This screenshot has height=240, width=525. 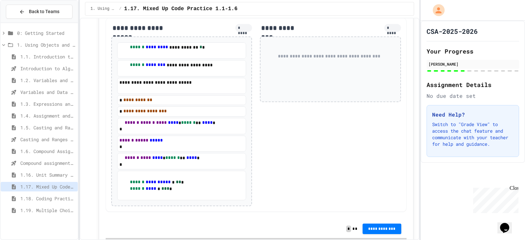 I want to click on span: 1.4. Assignment and Input, so click(x=48, y=115).